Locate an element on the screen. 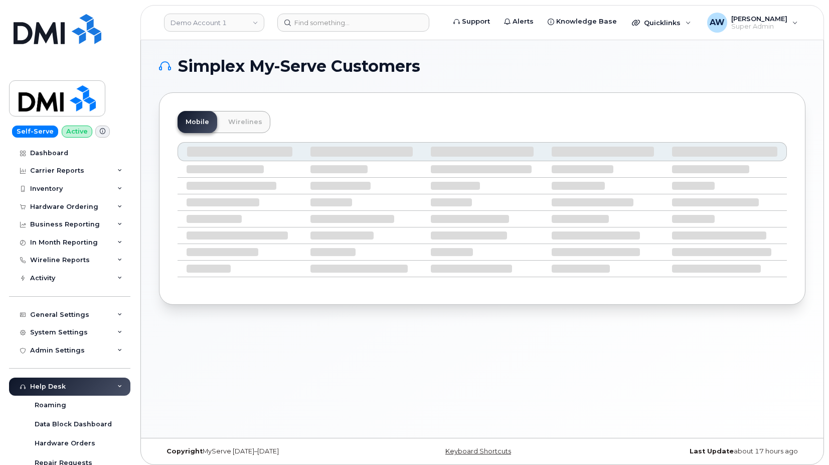  div: about 17 hours ago is located at coordinates (698, 451).